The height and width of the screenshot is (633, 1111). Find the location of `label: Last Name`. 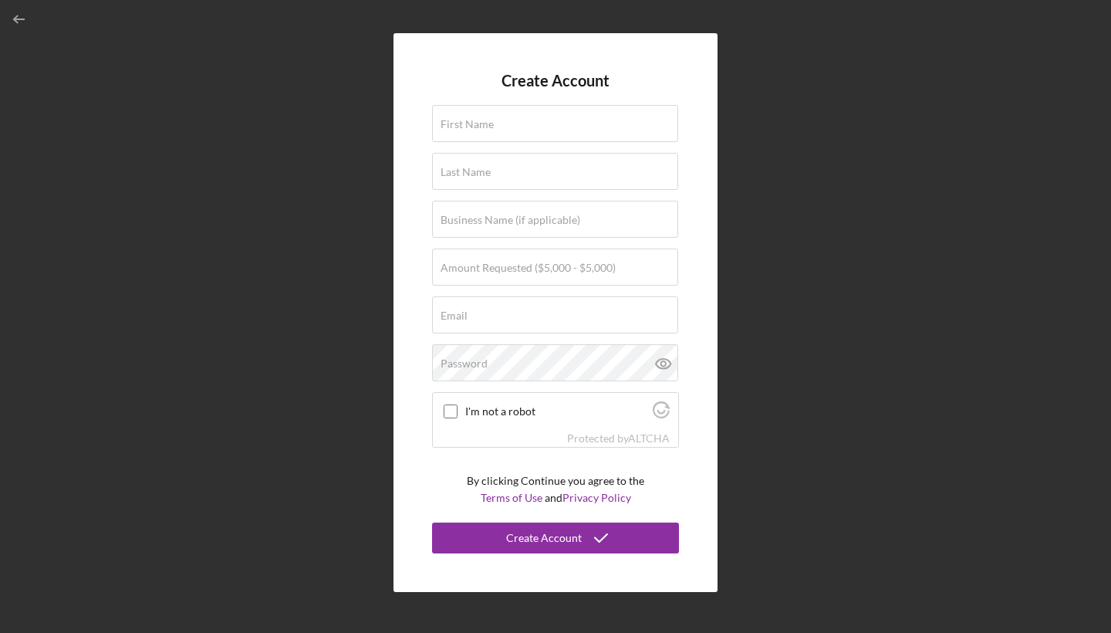

label: Last Name is located at coordinates (465, 172).